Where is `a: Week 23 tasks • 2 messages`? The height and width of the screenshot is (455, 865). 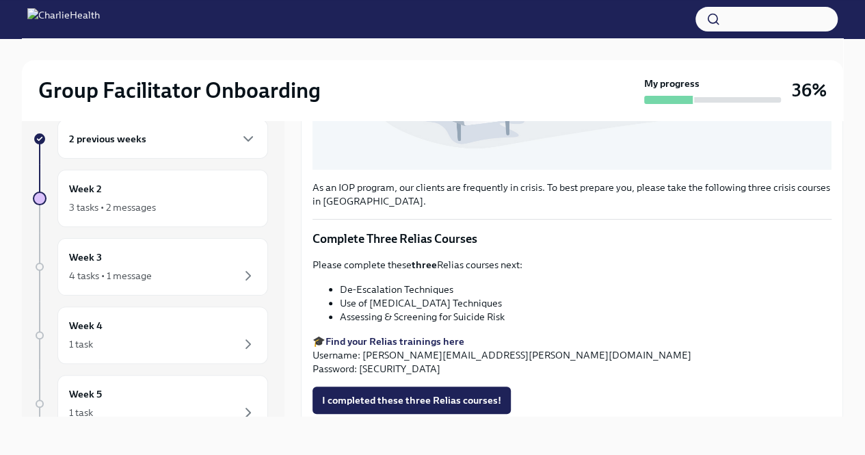
a: Week 23 tasks • 2 messages is located at coordinates (150, 198).